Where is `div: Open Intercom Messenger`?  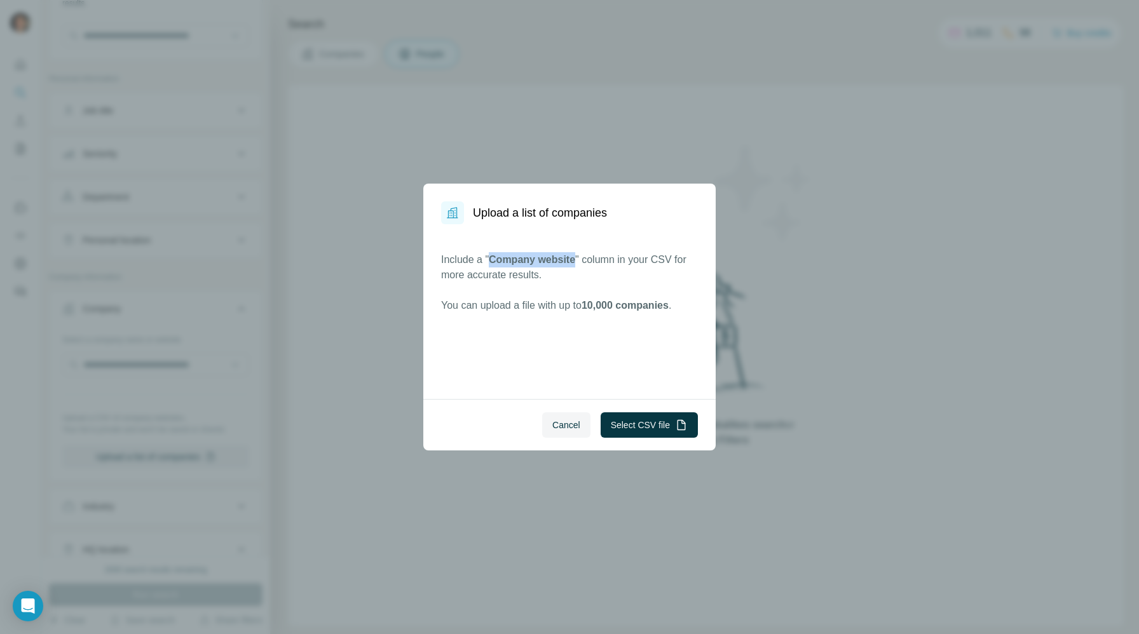 div: Open Intercom Messenger is located at coordinates (28, 606).